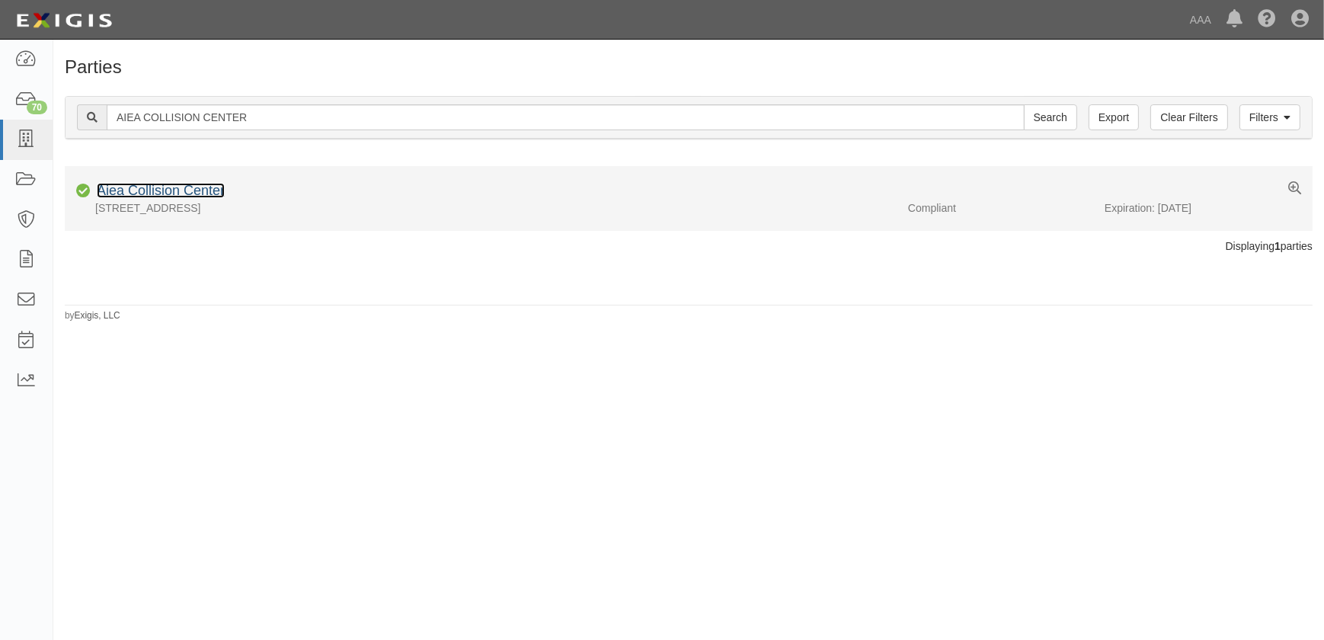 Image resolution: width=1324 pixels, height=640 pixels. I want to click on div: Aiea Collision Center, so click(158, 191).